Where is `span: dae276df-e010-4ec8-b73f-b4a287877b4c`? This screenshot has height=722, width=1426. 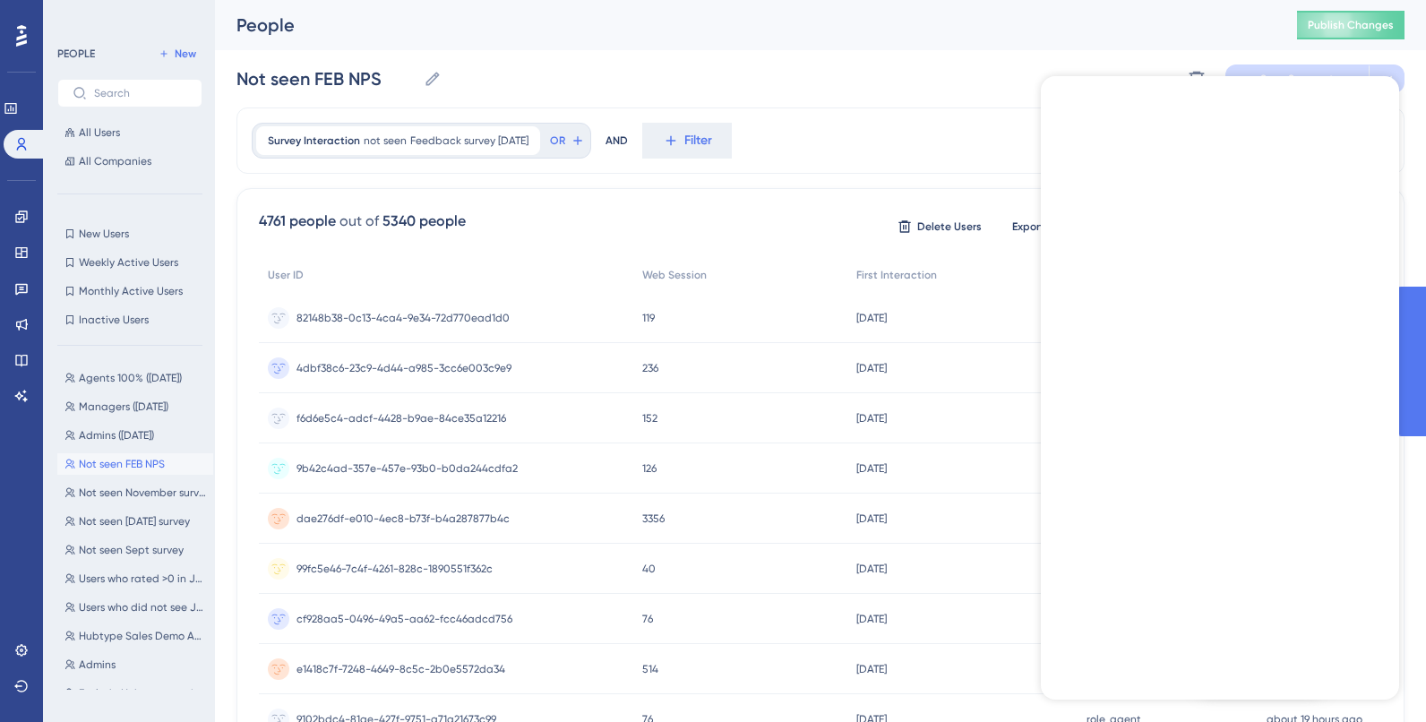
span: dae276df-e010-4ec8-b73f-b4a287877b4c is located at coordinates (403, 519).